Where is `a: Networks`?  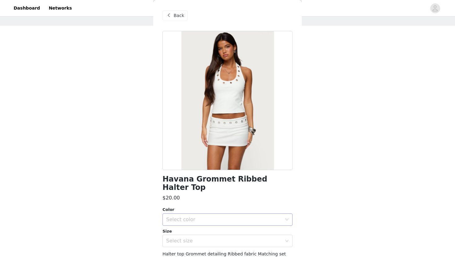 a: Networks is located at coordinates (60, 8).